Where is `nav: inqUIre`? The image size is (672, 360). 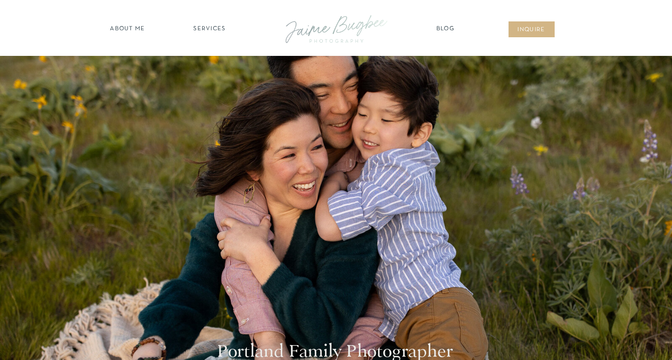
nav: inqUIre is located at coordinates (531, 30).